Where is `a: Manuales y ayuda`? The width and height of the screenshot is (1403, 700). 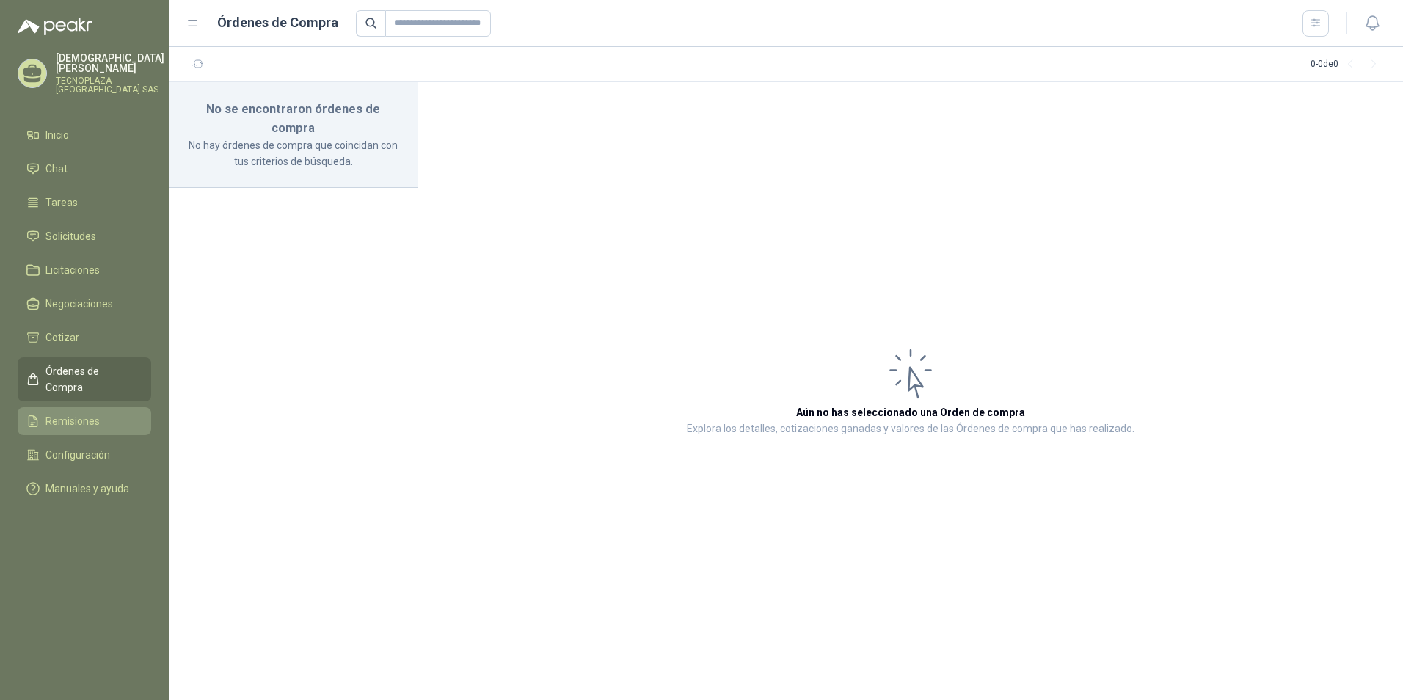
a: Manuales y ayuda is located at coordinates (84, 489).